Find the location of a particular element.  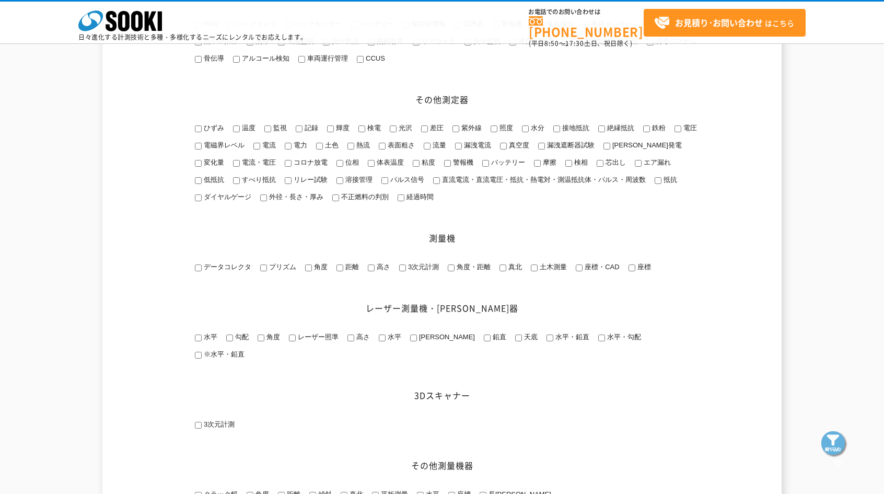

input: 溶接管理 is located at coordinates (339, 180).